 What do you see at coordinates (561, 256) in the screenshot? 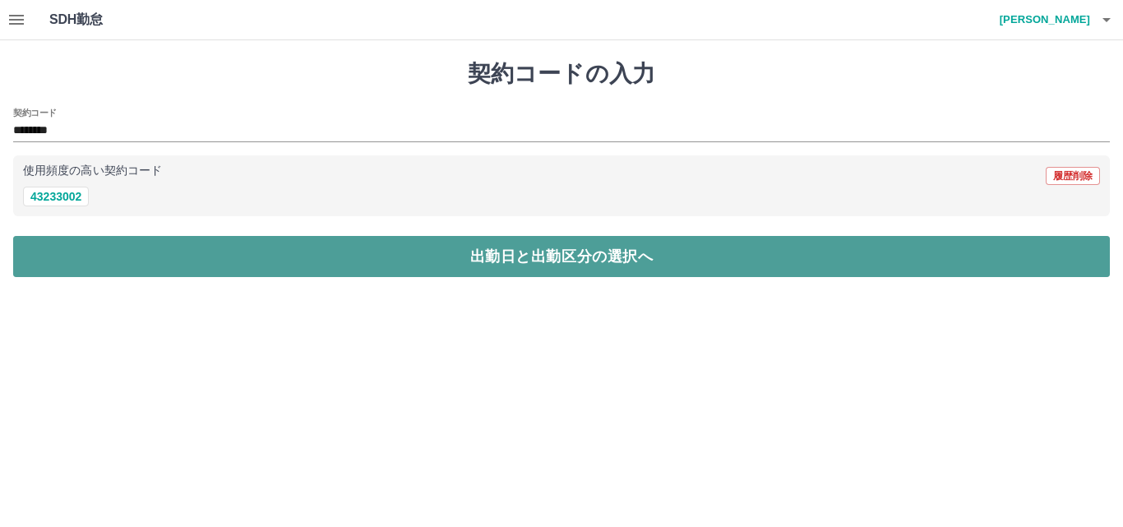
I see `button: 出勤日と出勤区分の選択へ` at bounding box center [561, 256].